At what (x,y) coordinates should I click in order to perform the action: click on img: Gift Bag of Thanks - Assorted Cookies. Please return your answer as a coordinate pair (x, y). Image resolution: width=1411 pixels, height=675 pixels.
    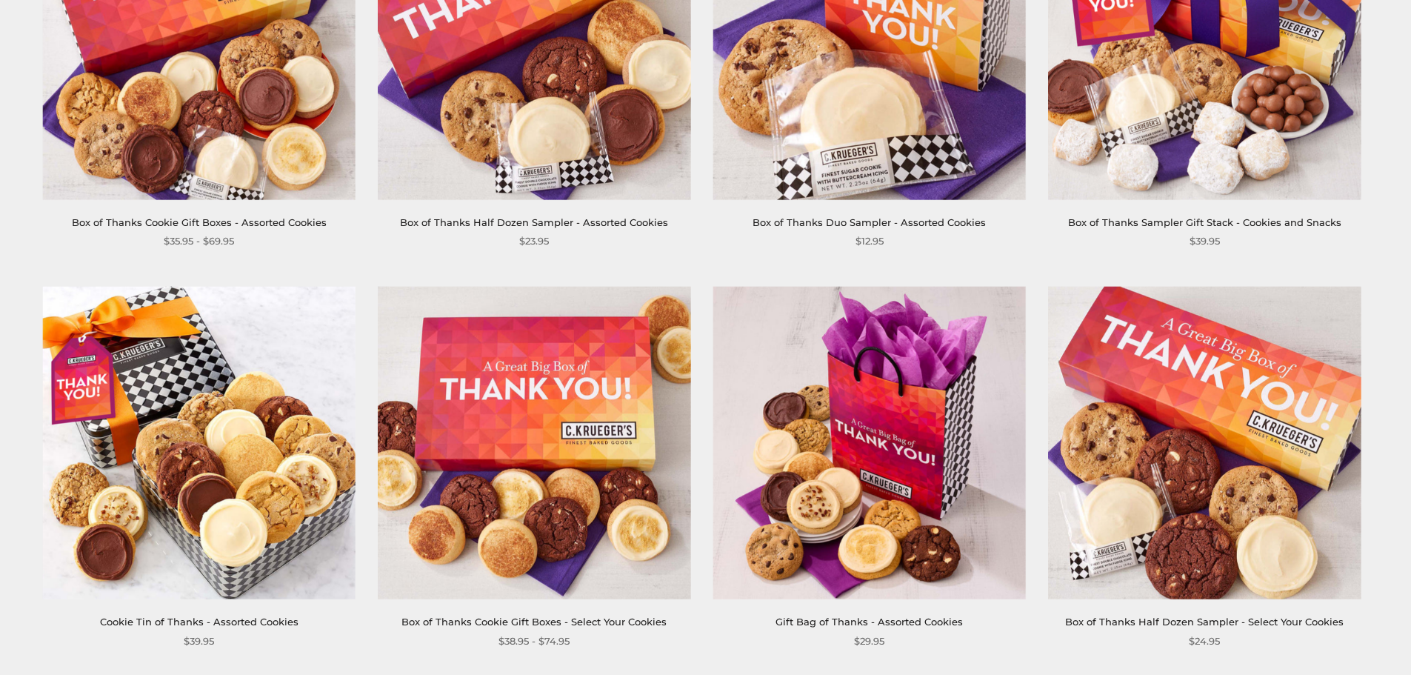
    Looking at the image, I should click on (869, 443).